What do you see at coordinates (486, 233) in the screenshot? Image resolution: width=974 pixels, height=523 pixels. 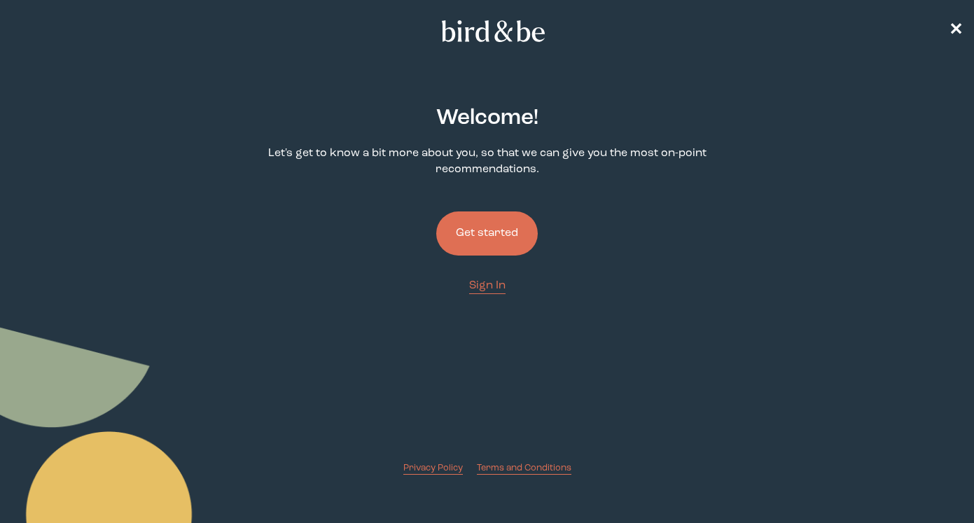 I see `button: Get started` at bounding box center [486, 233].